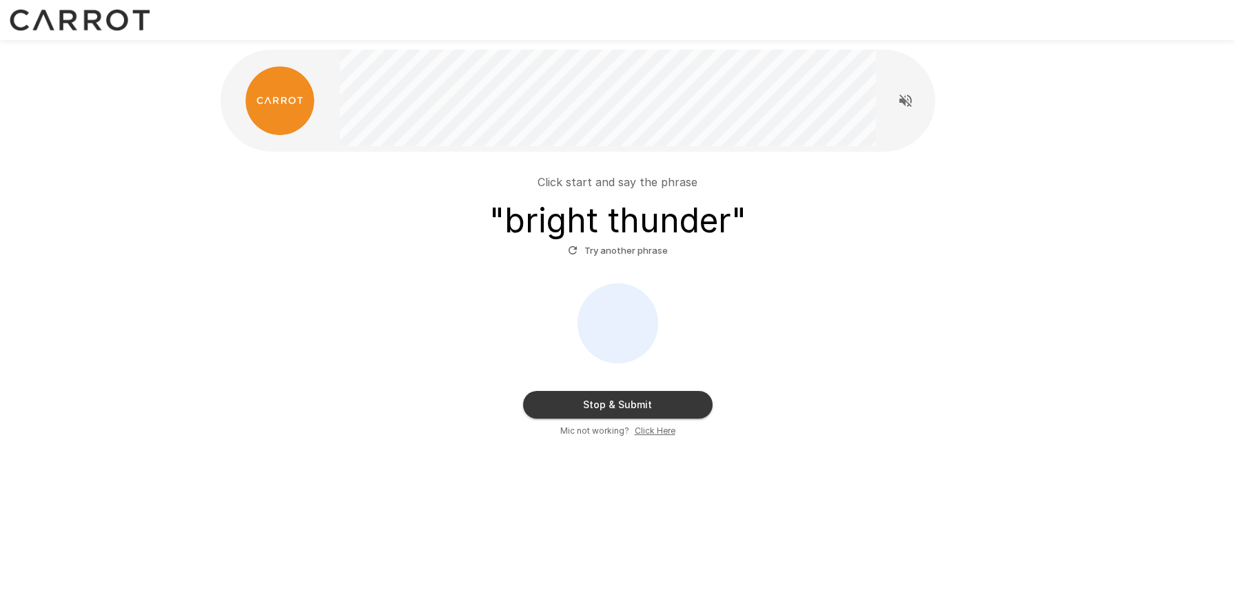  I want to click on button: Stop & Submit, so click(617, 404).